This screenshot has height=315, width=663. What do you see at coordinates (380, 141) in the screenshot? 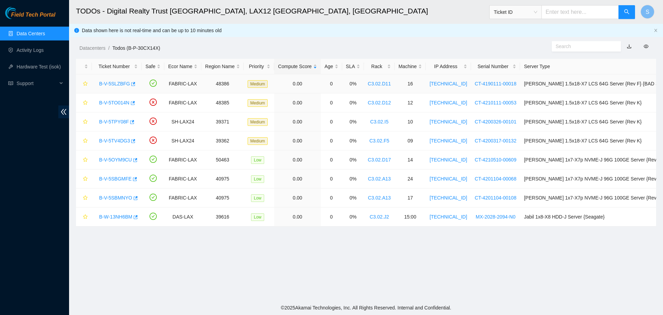
I see `a: C3.02.F5` at bounding box center [380, 141].